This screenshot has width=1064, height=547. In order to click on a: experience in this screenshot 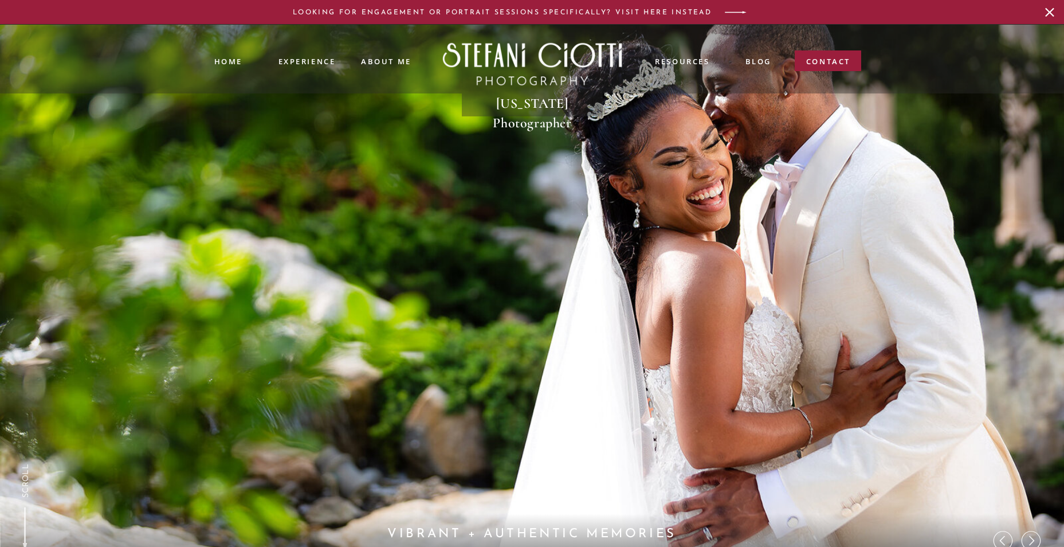, I will do `click(307, 60)`.